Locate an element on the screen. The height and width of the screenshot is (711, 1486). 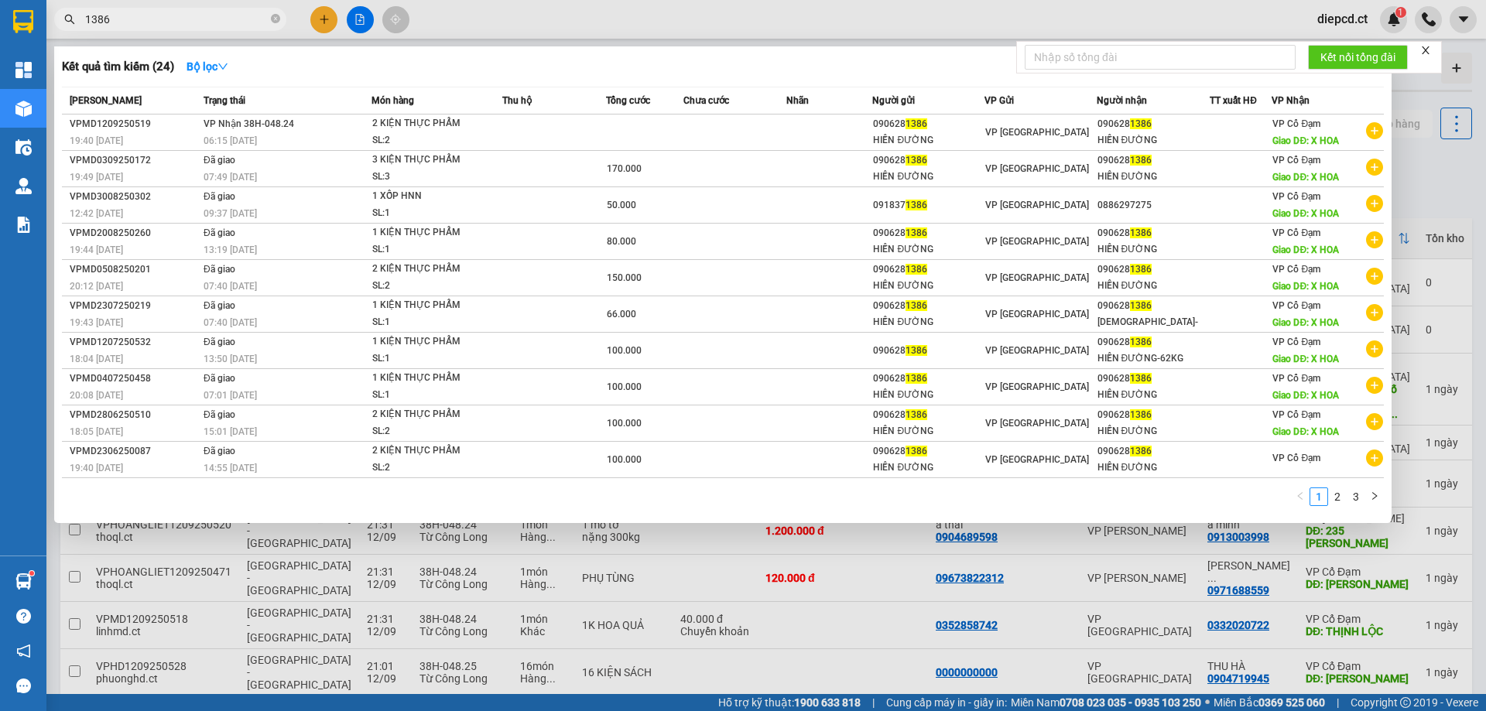
span: Chưa cước is located at coordinates (706, 101).